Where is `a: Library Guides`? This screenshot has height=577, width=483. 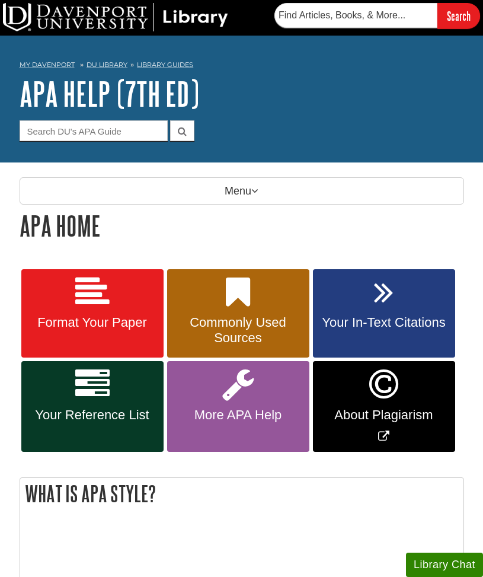
a: Library Guides is located at coordinates (165, 65).